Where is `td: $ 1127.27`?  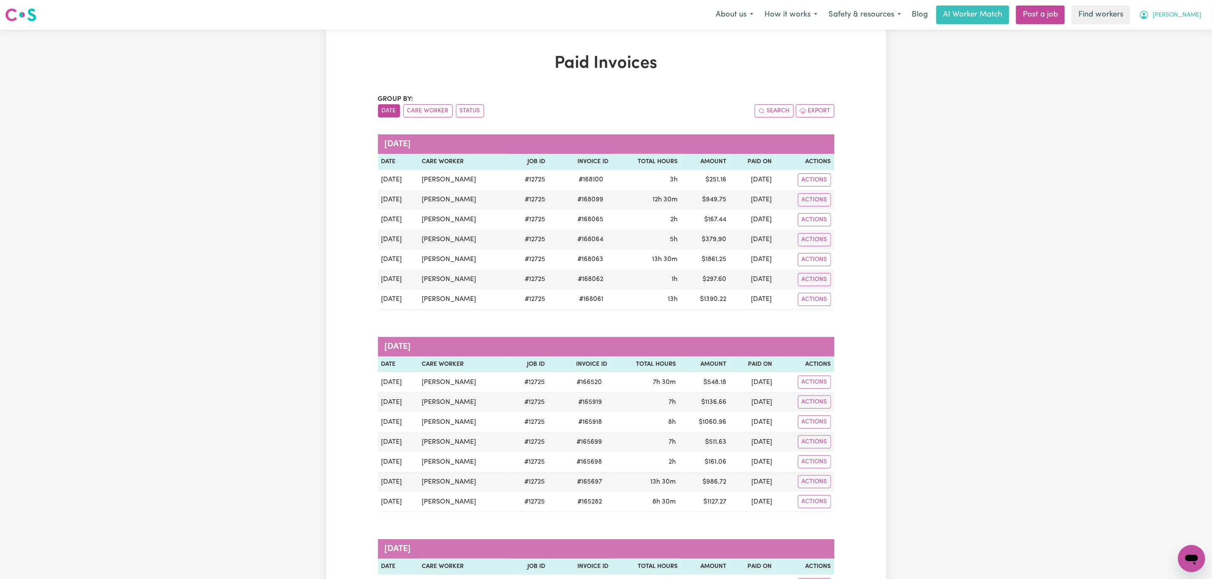 td: $ 1127.27 is located at coordinates (704, 502).